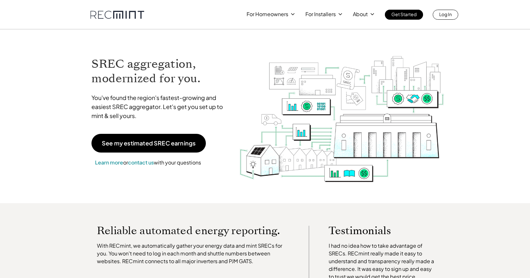  I want to click on p: Log In, so click(445, 14).